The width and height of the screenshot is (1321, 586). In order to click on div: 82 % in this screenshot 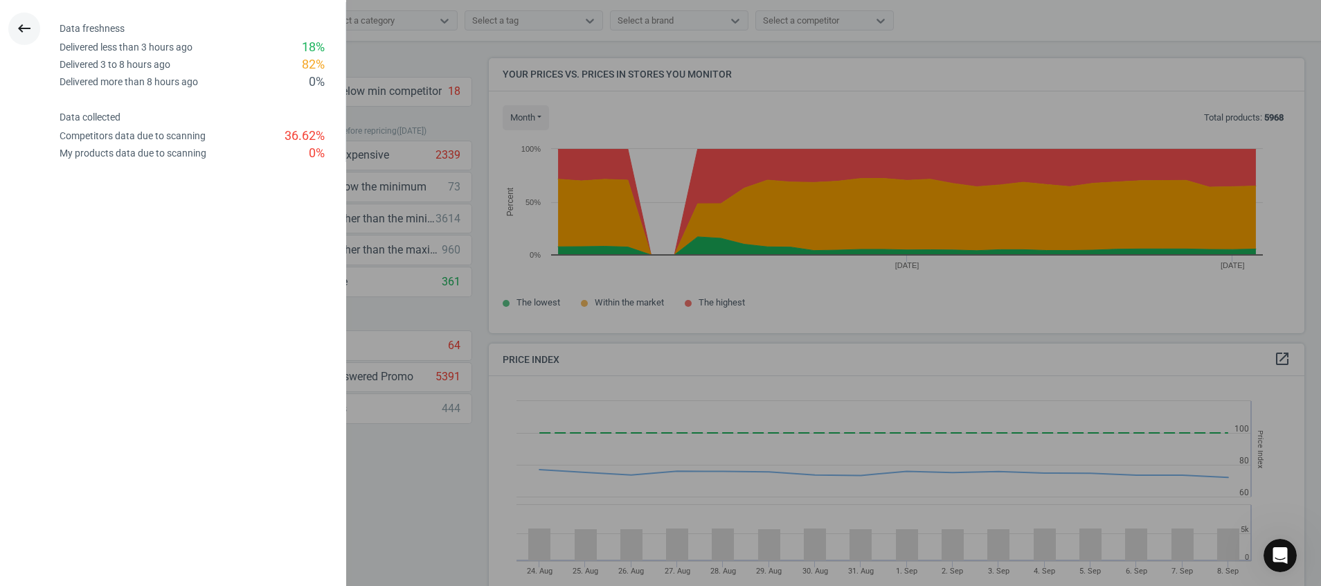, I will do `click(313, 64)`.